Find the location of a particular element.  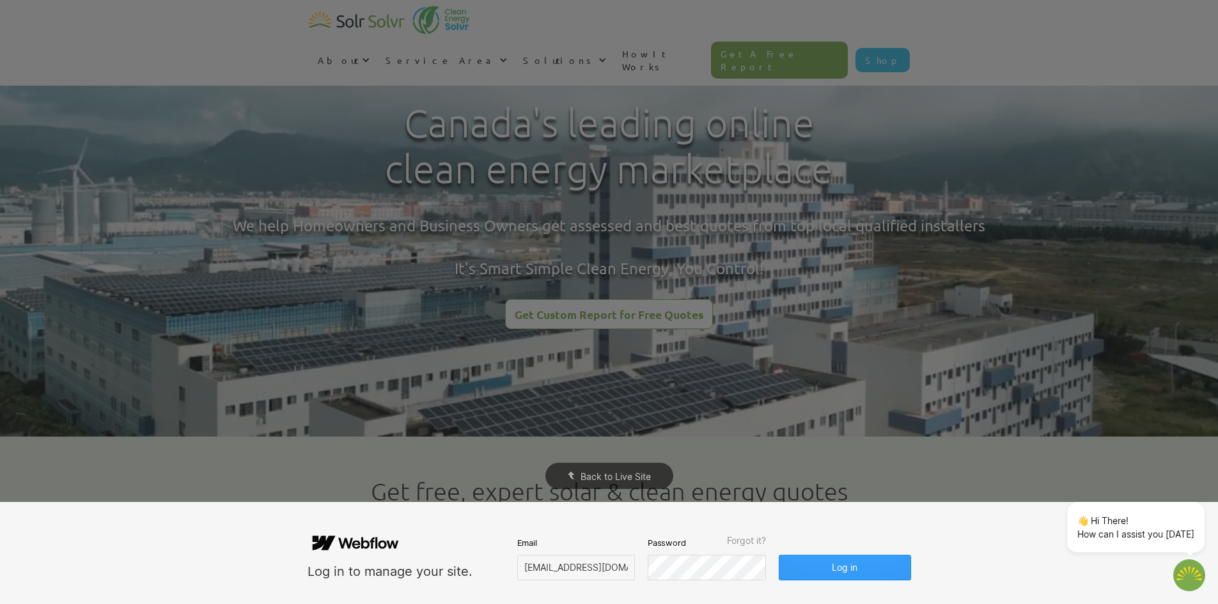

button: Log in is located at coordinates (845, 568).